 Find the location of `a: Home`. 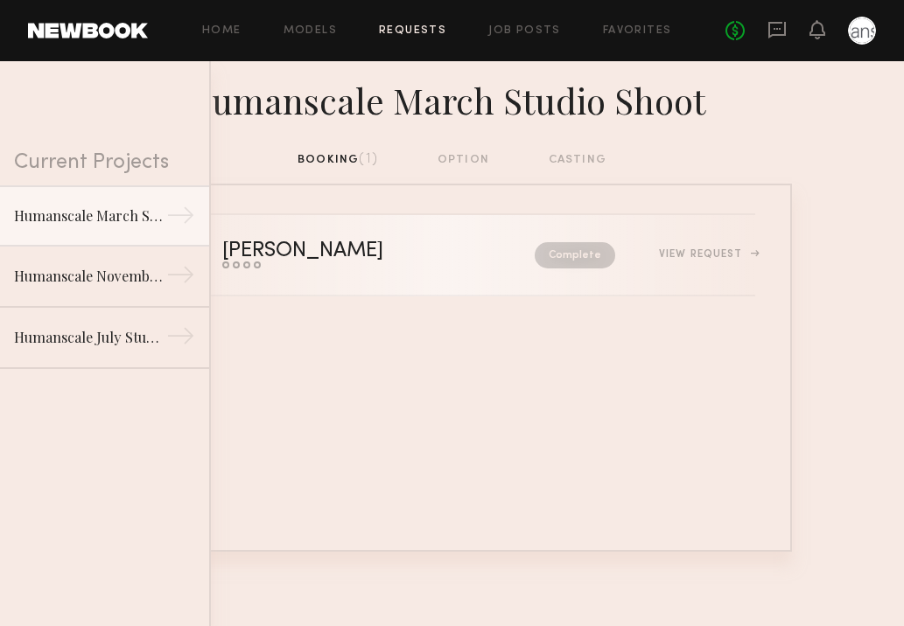

a: Home is located at coordinates (221, 31).